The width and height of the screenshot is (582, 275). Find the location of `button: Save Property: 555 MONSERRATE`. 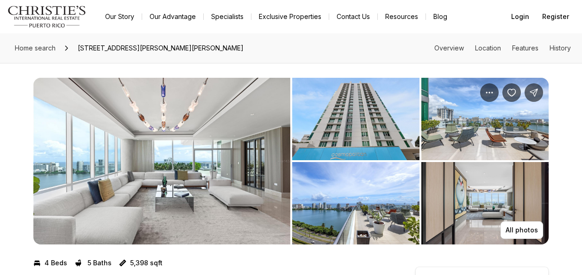

button: Save Property: 555 MONSERRATE is located at coordinates (512, 93).